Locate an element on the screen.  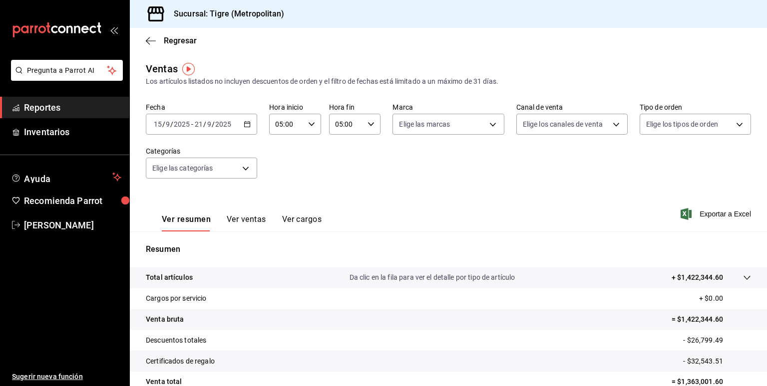
p: + $1,422,344.60 is located at coordinates (697, 278).